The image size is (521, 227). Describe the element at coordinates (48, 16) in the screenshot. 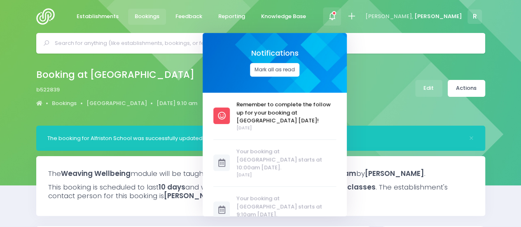

I see `img: Logo` at that location.